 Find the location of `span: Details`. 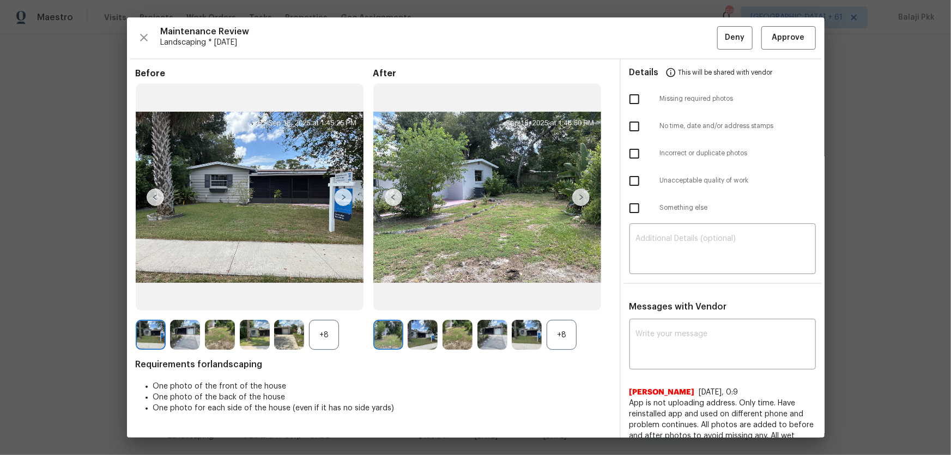

span: Details is located at coordinates (644, 72).